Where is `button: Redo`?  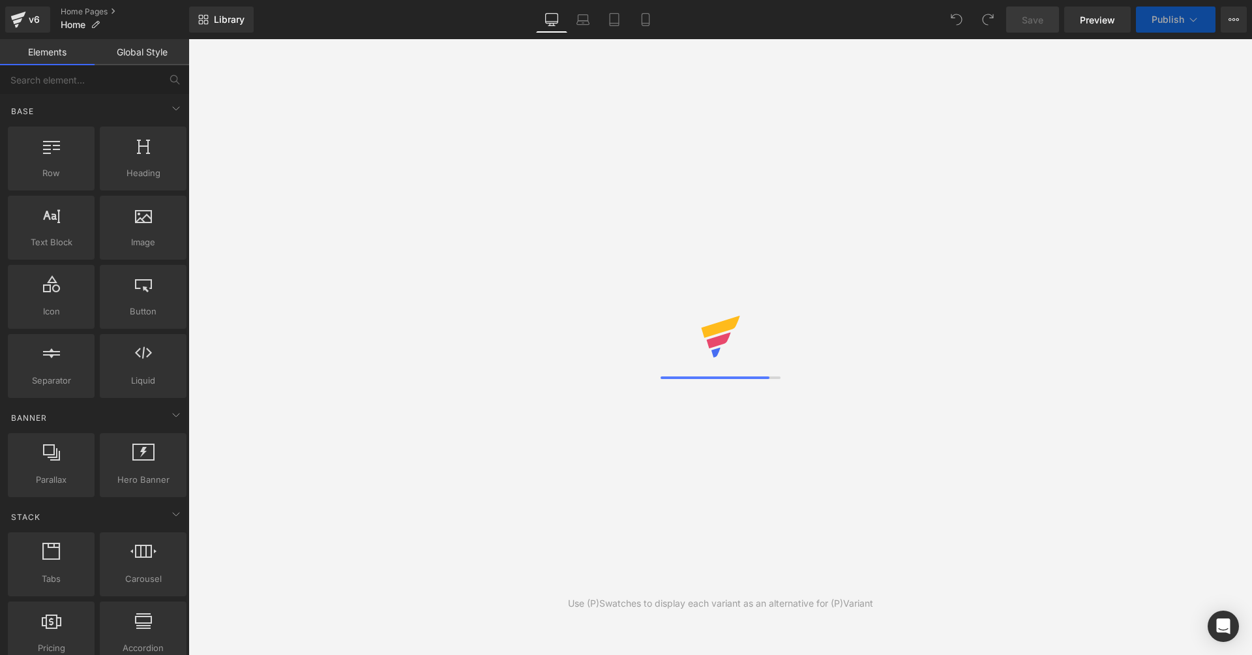 button: Redo is located at coordinates (988, 20).